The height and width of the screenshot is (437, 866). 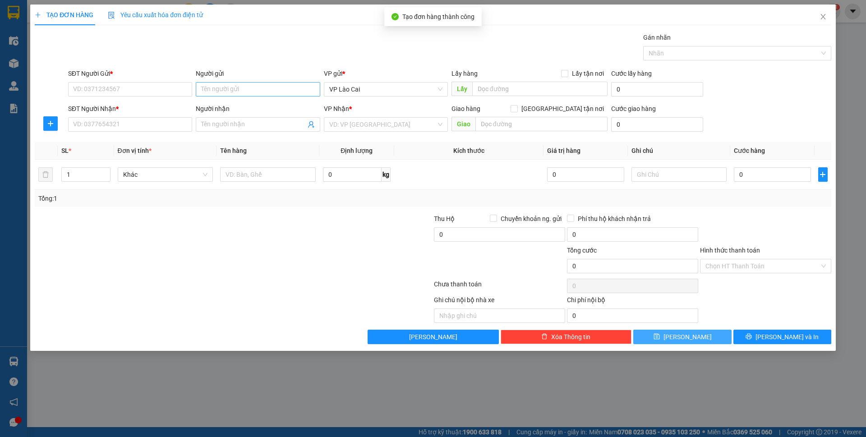 What do you see at coordinates (632, 74) in the screenshot?
I see `label: Cước lấy hàng` at bounding box center [632, 74].